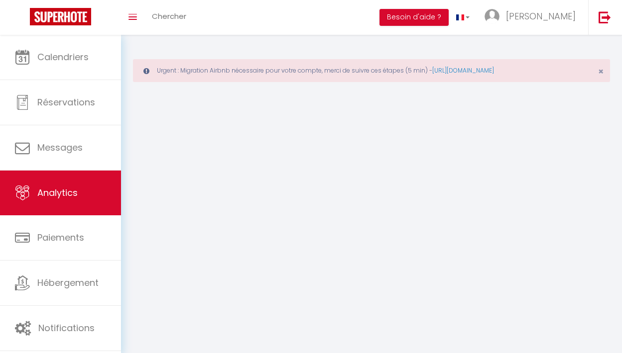 The image size is (622, 353). Describe the element at coordinates (61, 237) in the screenshot. I see `span: Paiements` at that location.